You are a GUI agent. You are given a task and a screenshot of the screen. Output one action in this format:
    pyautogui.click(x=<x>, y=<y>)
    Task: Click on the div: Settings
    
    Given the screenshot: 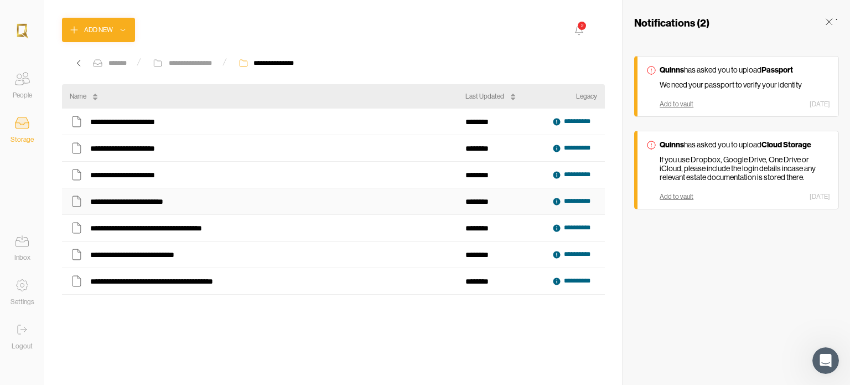 What is the action you would take?
    pyautogui.click(x=22, y=302)
    